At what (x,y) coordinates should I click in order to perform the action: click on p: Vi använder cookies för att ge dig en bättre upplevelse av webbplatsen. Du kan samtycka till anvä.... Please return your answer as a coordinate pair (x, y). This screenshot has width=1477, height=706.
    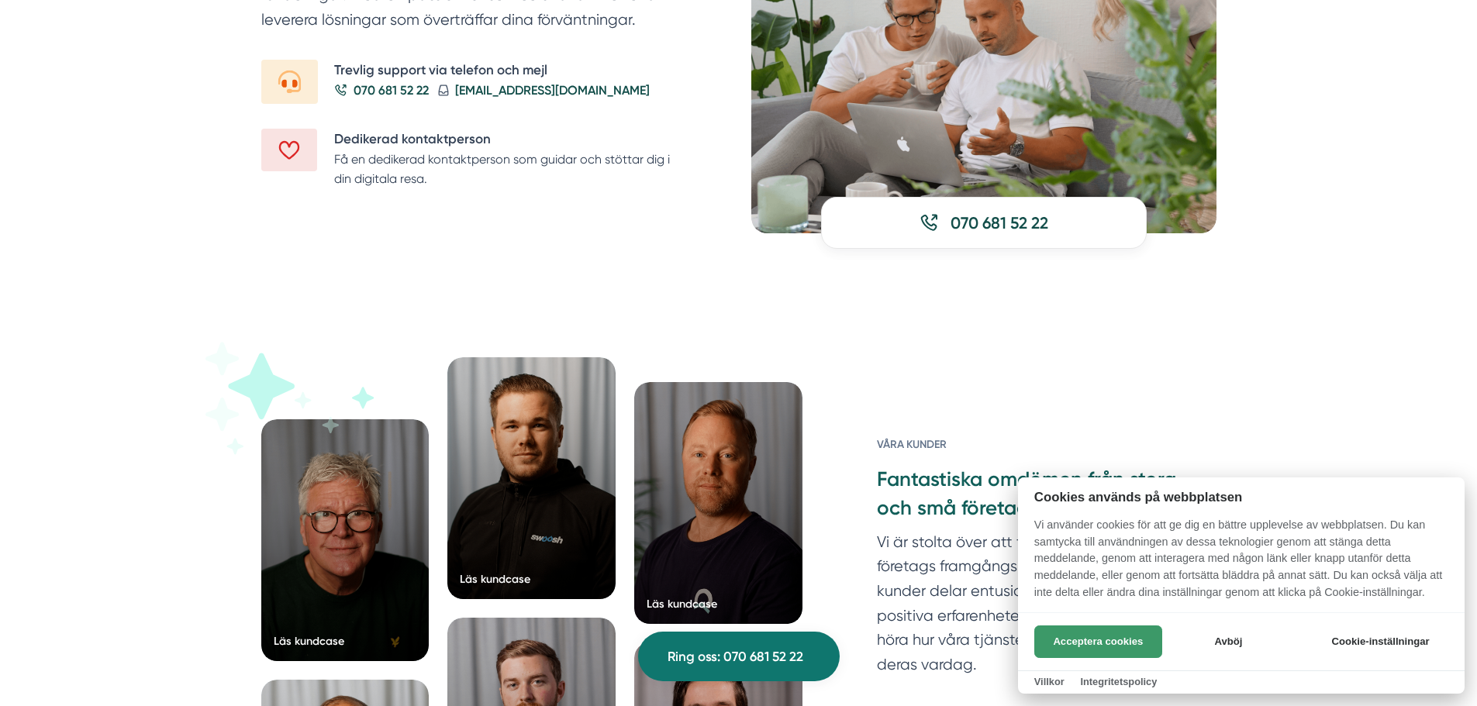
    Looking at the image, I should click on (1241, 564).